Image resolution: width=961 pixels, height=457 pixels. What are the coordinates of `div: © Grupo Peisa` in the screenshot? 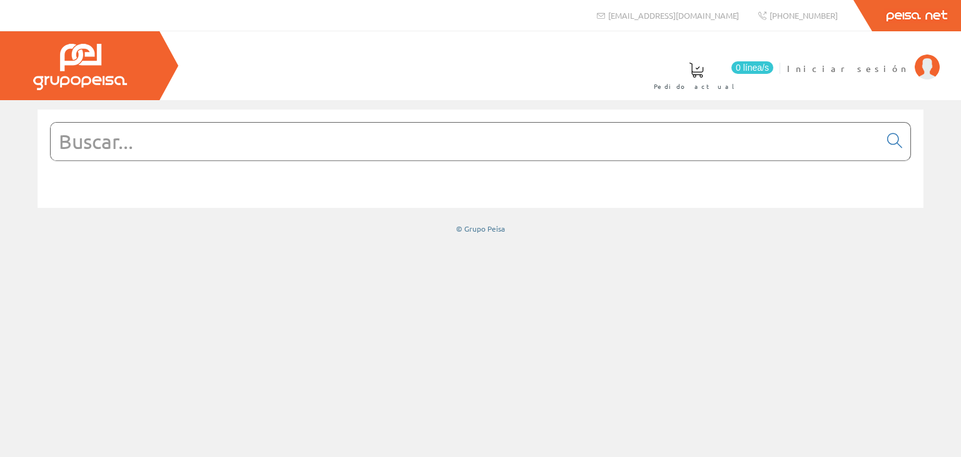 It's located at (480, 228).